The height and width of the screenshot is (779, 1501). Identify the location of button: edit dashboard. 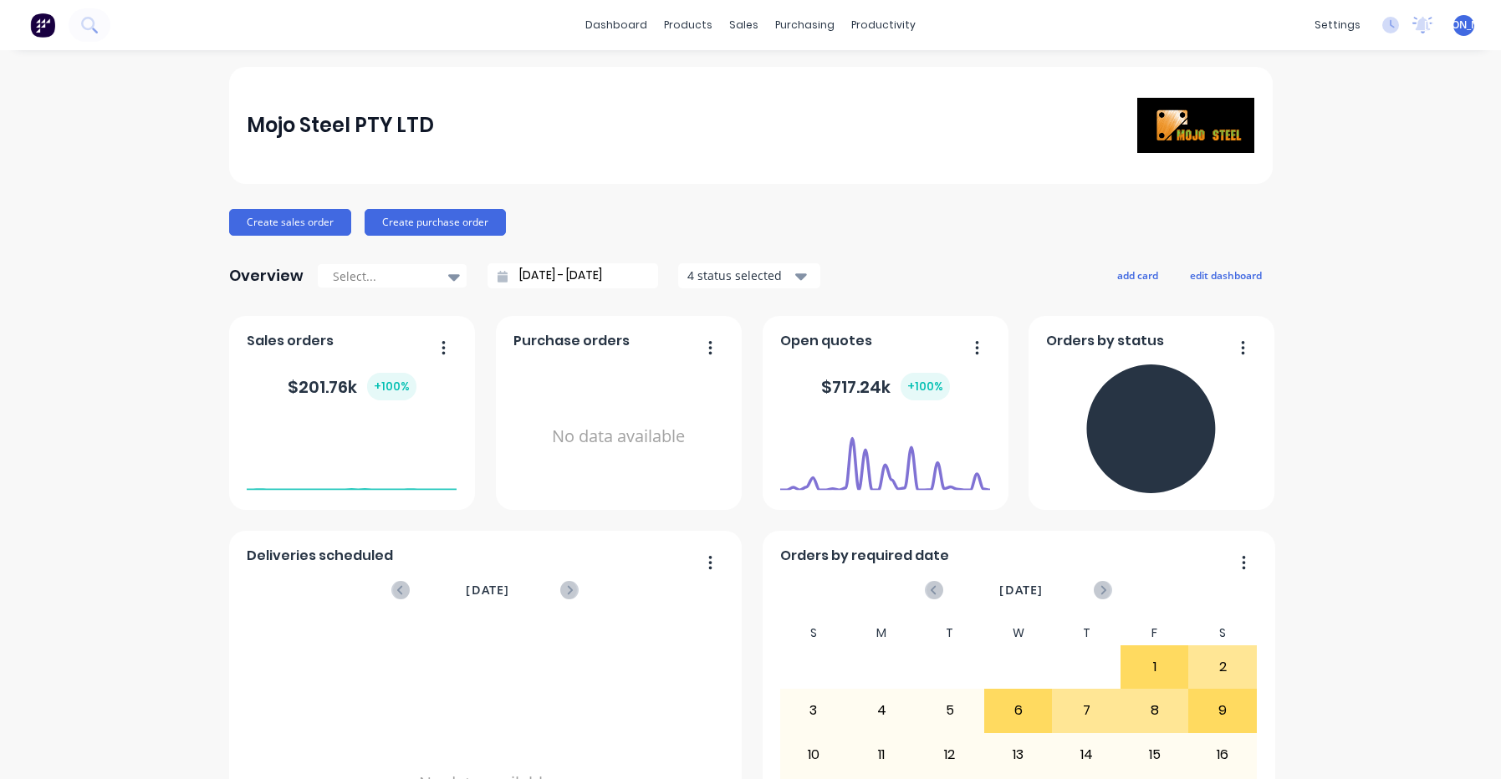
(1226, 275).